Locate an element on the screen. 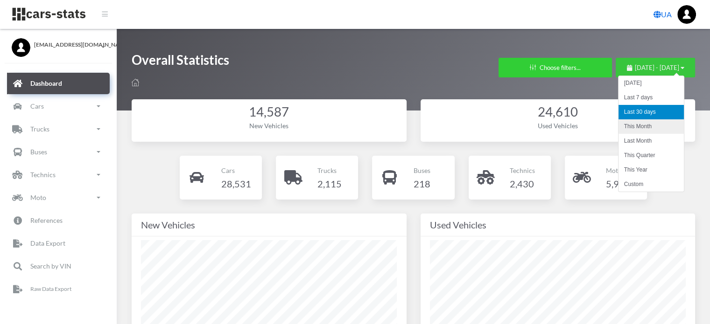 This screenshot has width=710, height=324. li: This Quarter is located at coordinates (651, 155).